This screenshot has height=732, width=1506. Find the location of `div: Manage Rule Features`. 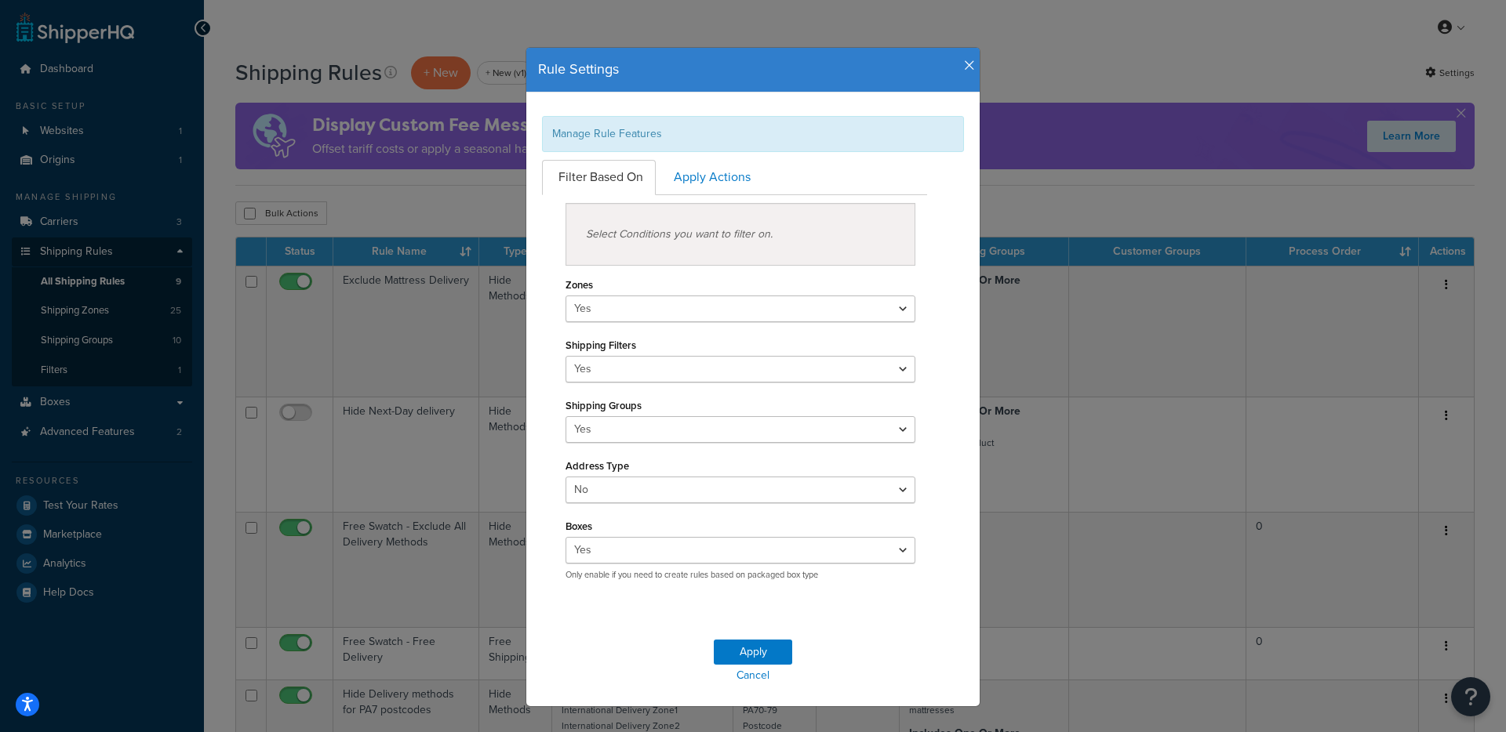

div: Manage Rule Features is located at coordinates (753, 134).